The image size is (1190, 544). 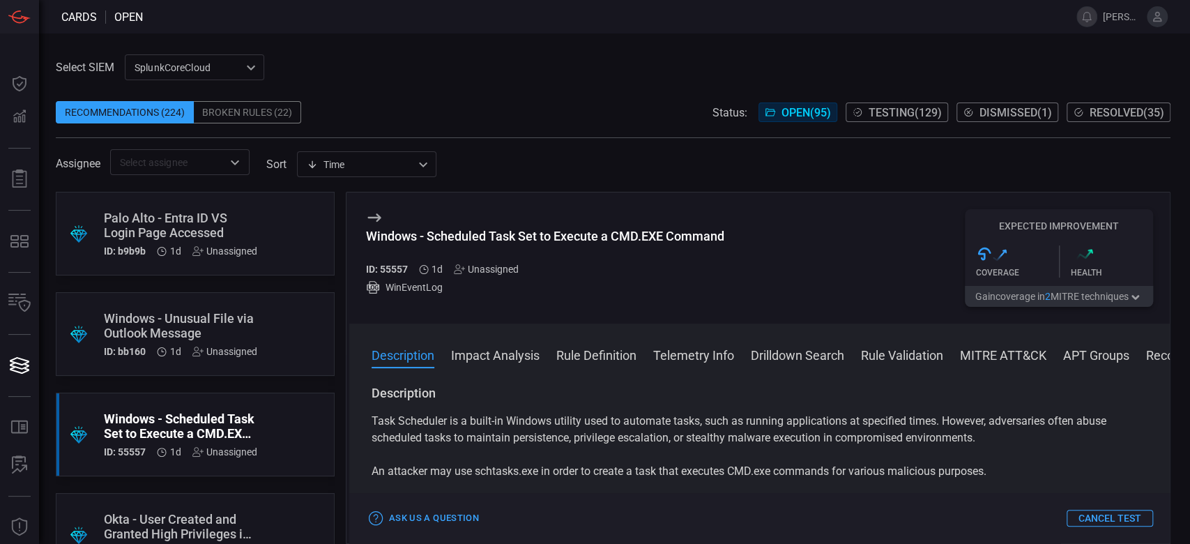 I want to click on div: Health, so click(x=1112, y=273).